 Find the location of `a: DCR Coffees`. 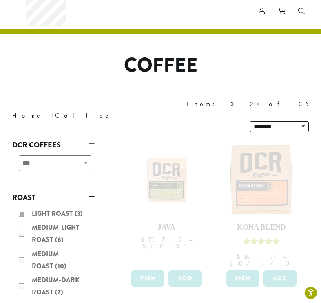

a: DCR Coffees is located at coordinates (53, 145).